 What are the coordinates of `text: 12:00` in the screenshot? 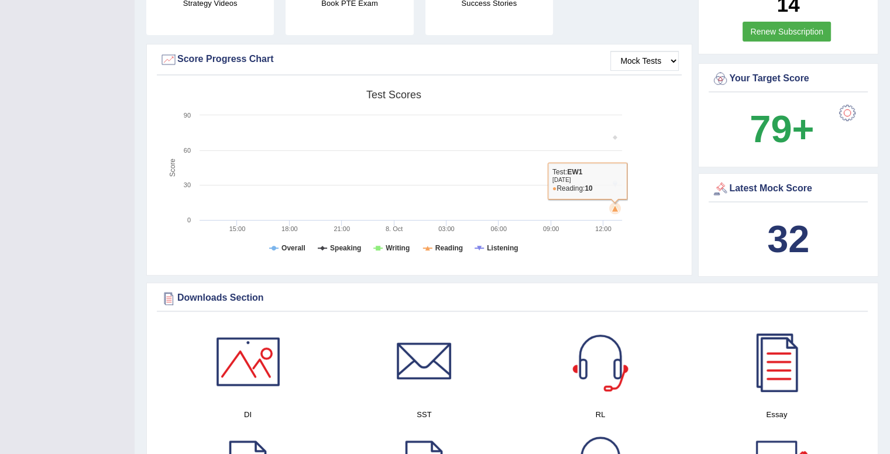 It's located at (604, 229).